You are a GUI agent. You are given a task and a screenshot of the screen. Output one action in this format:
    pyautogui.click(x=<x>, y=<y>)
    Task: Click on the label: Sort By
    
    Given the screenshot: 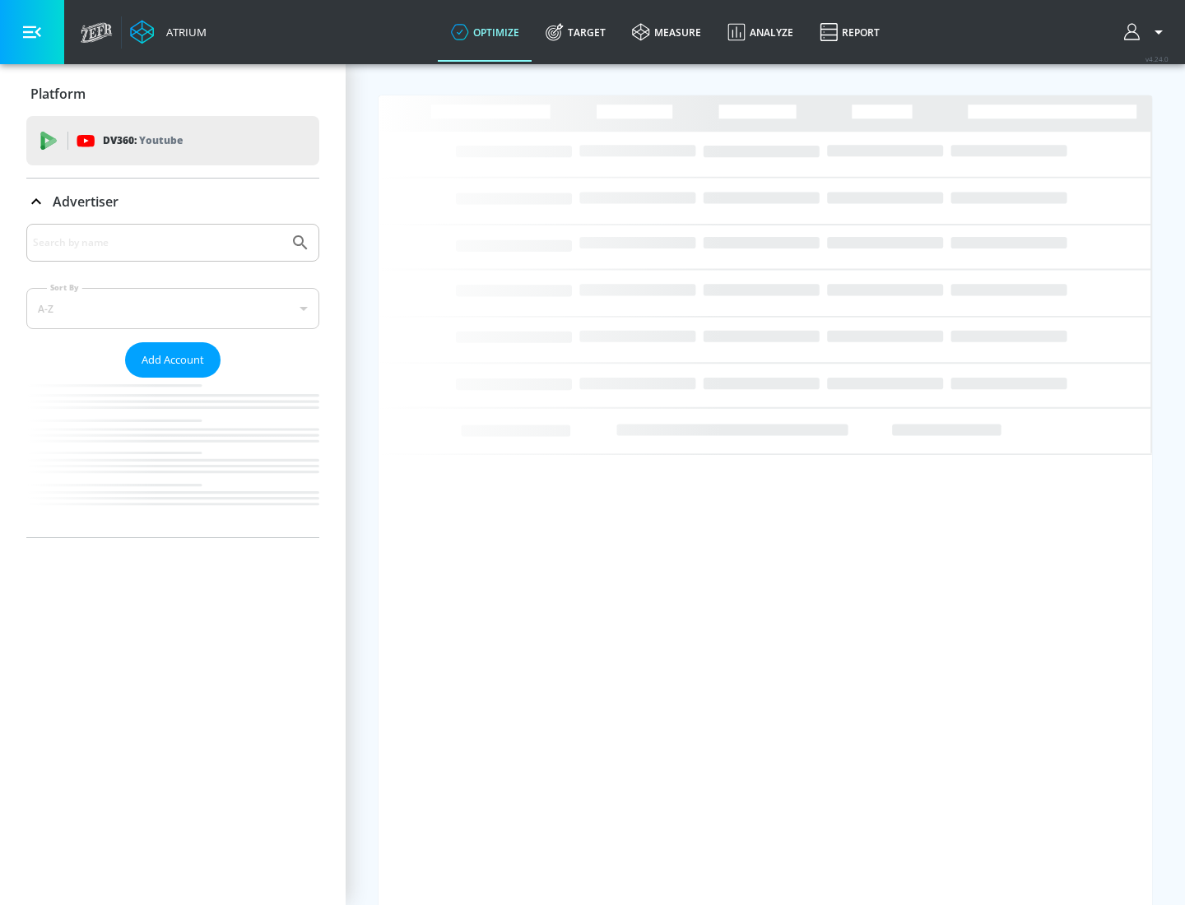 What is the action you would take?
    pyautogui.click(x=64, y=287)
    